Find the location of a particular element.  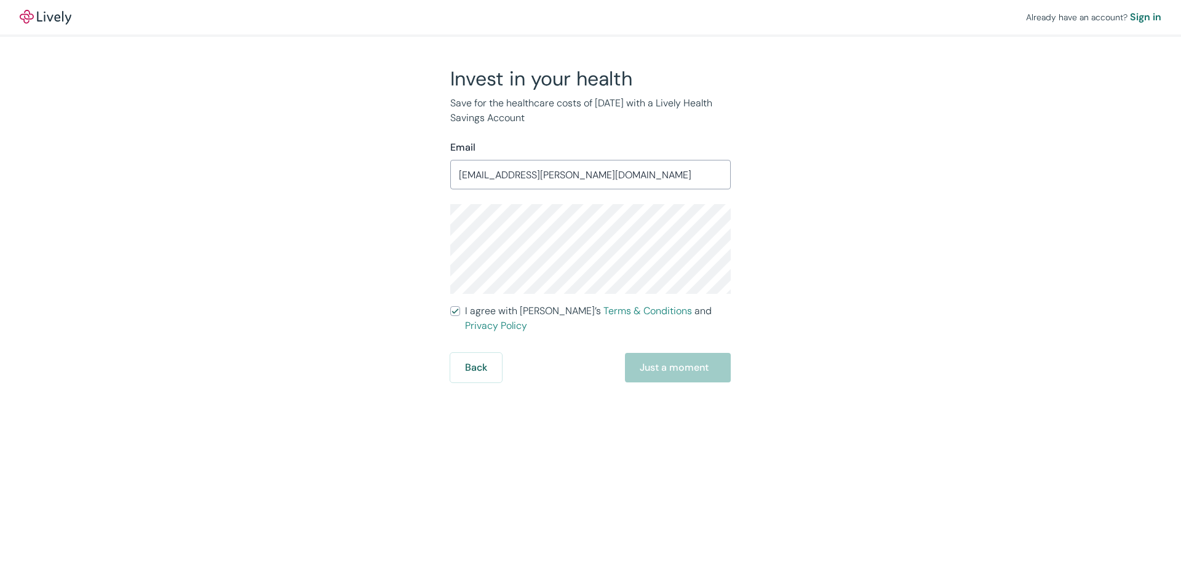

h2: Invest in your health is located at coordinates (591, 79).